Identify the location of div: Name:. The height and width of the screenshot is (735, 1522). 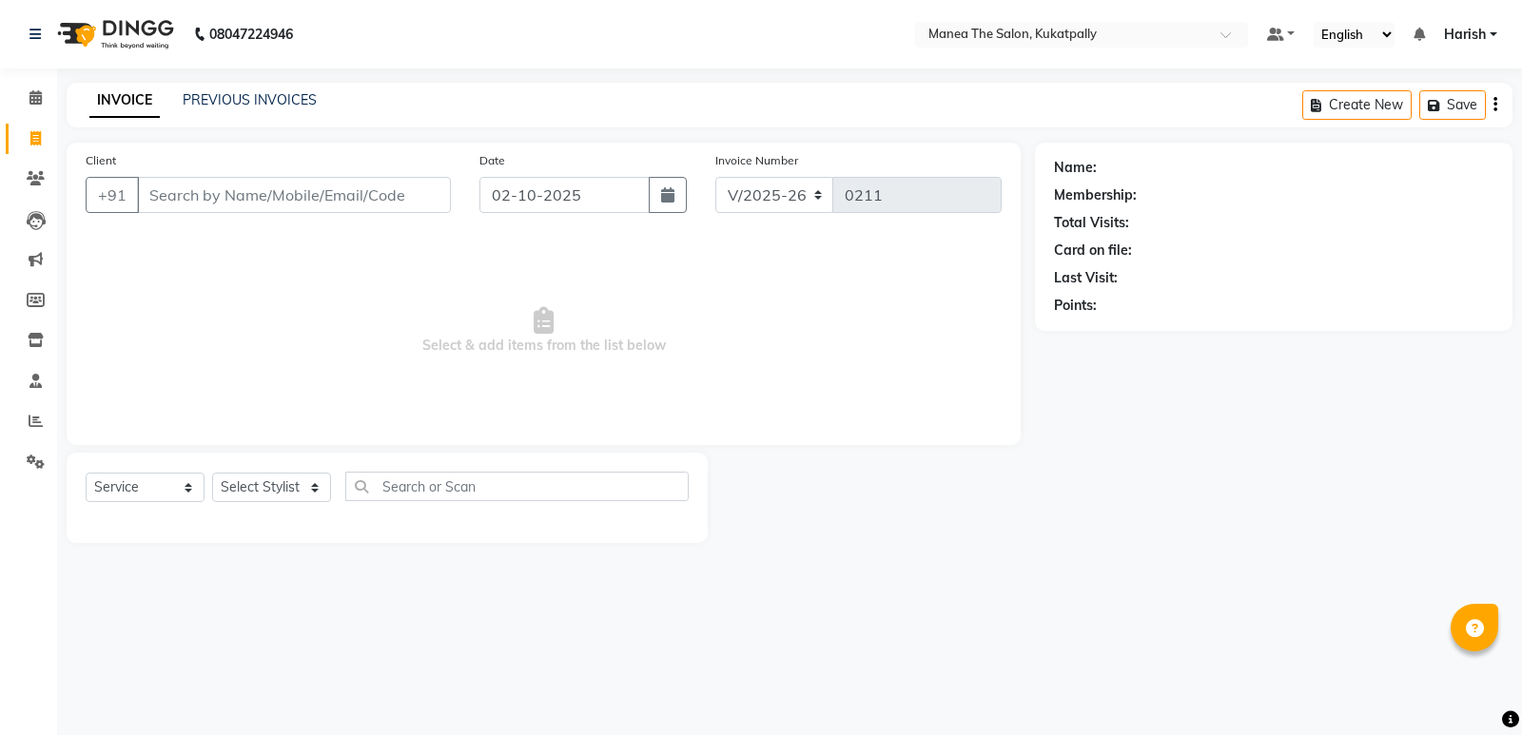
(1075, 167).